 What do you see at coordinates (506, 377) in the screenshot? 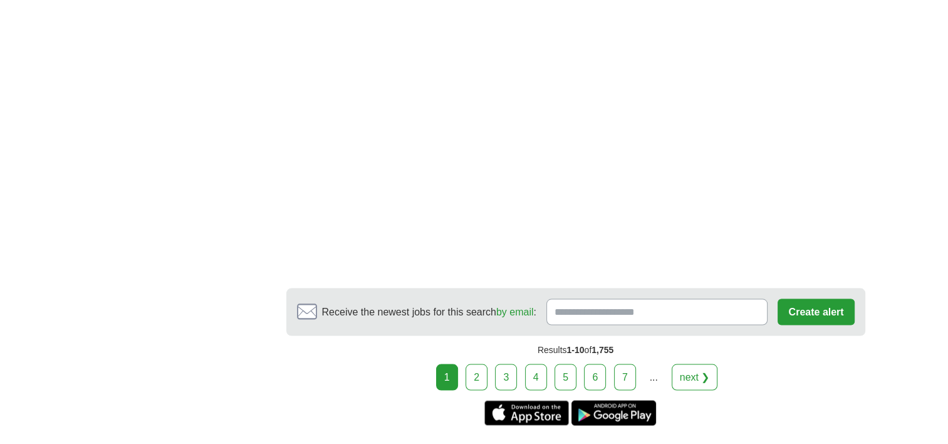
I see `a: 3` at bounding box center [506, 377].